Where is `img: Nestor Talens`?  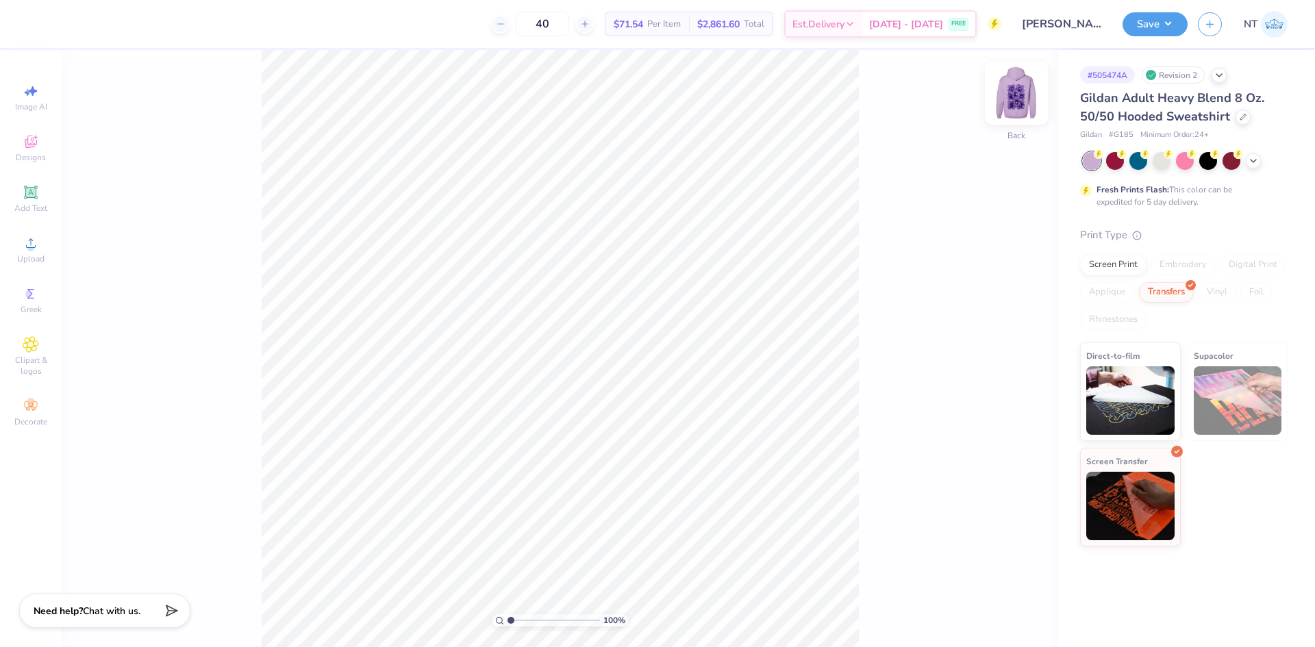
img: Nestor Talens is located at coordinates (1274, 24).